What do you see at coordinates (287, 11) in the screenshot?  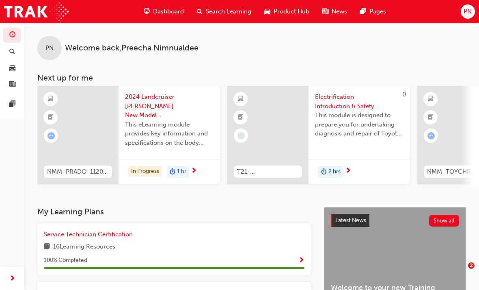 I see `a: car-iconProduct Hub` at bounding box center [287, 11].